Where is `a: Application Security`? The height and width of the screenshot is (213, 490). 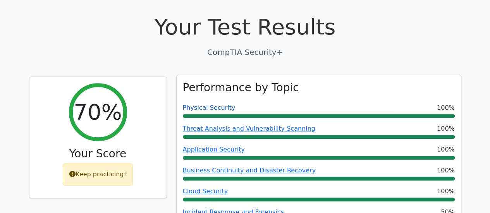
a: Application Security is located at coordinates (214, 149).